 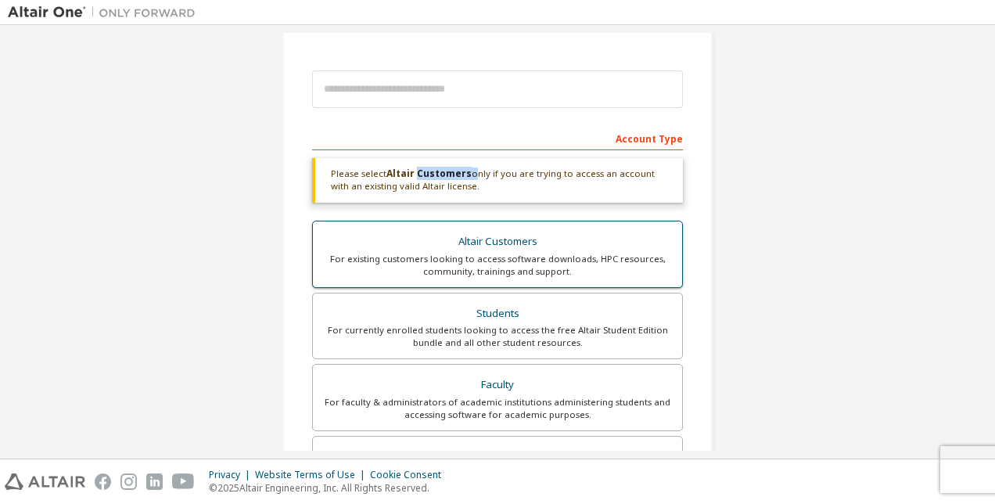 I want to click on div: Students, so click(x=497, y=314).